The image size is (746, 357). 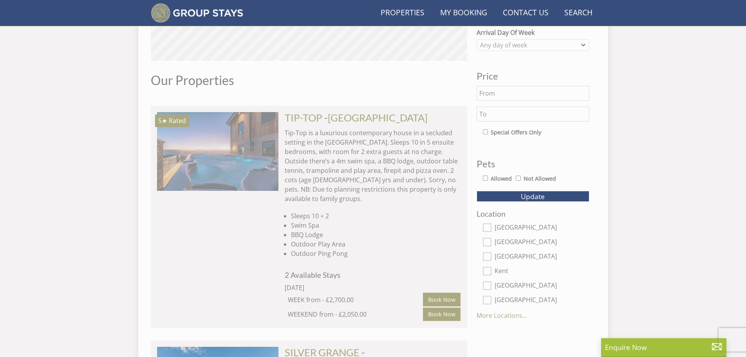 I want to click on a: TIP-TOP, so click(x=303, y=117).